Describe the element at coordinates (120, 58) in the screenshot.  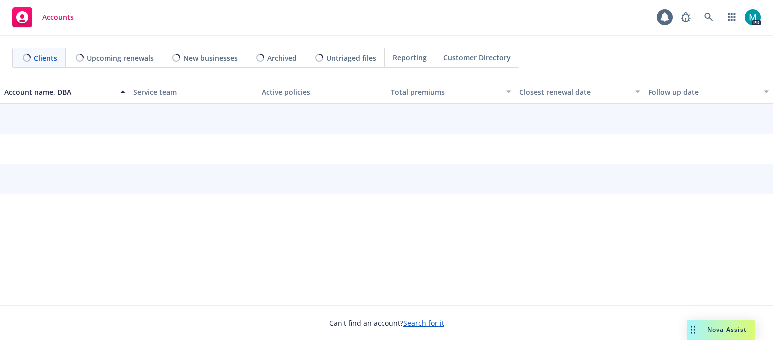
I see `span: Upcoming renewals` at that location.